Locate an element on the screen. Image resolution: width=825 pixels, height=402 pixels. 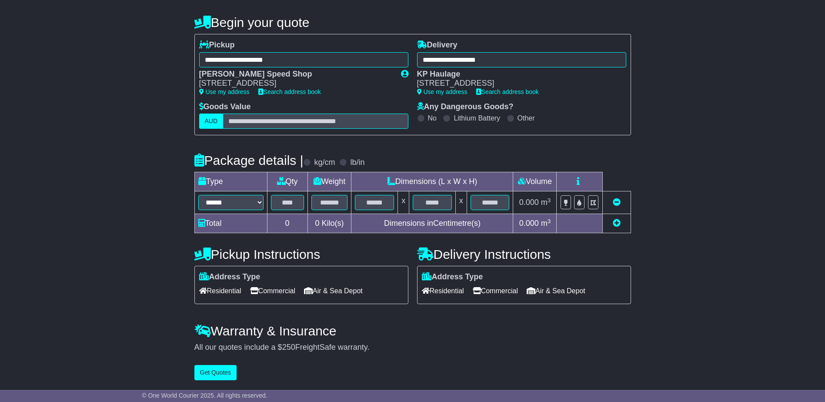
a: Add new item is located at coordinates (617, 223).